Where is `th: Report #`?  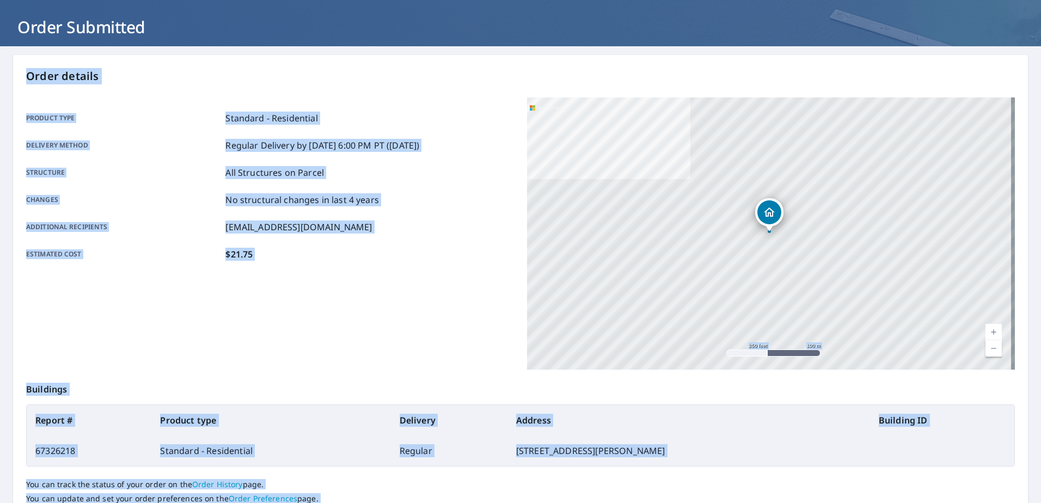
th: Report # is located at coordinates (89, 420).